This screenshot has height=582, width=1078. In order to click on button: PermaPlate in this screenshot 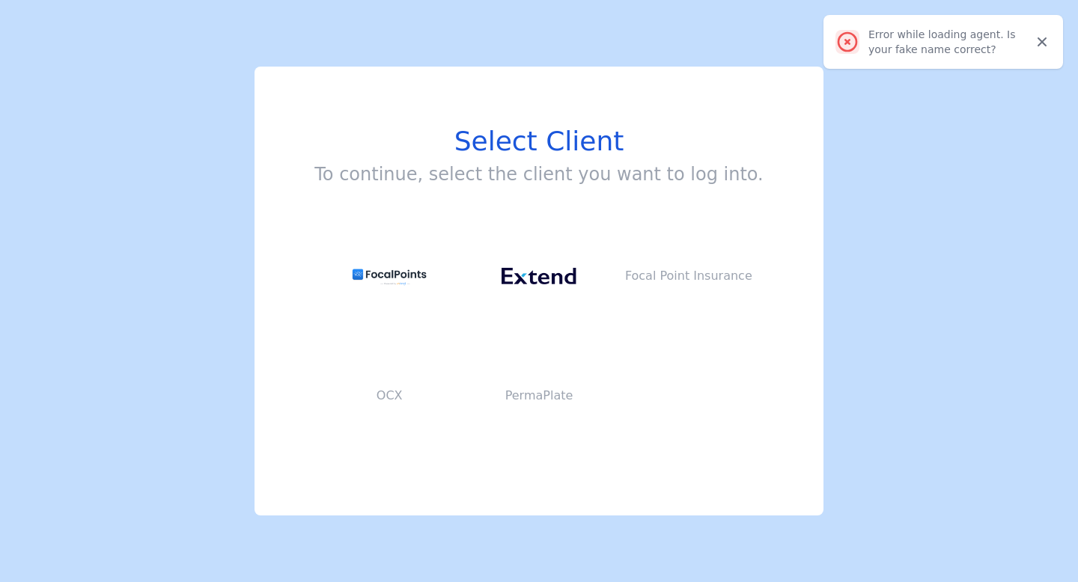, I will do `click(539, 396)`.